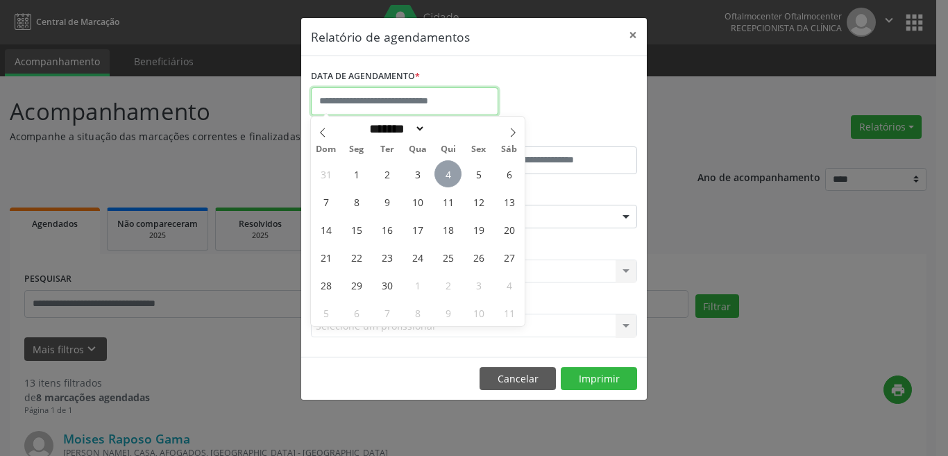  Describe the element at coordinates (447, 173) in the screenshot. I see `span: Setembro 4, 2025` at that location.